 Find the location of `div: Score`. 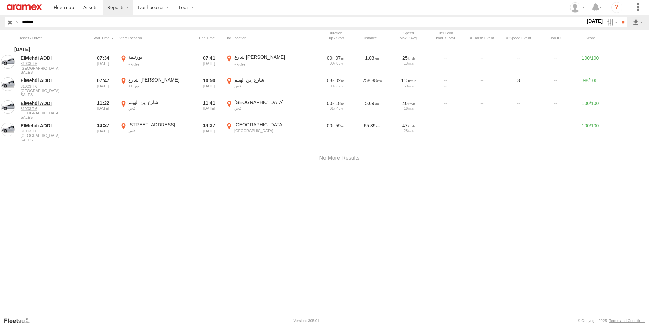

div: Score is located at coordinates (590, 38).